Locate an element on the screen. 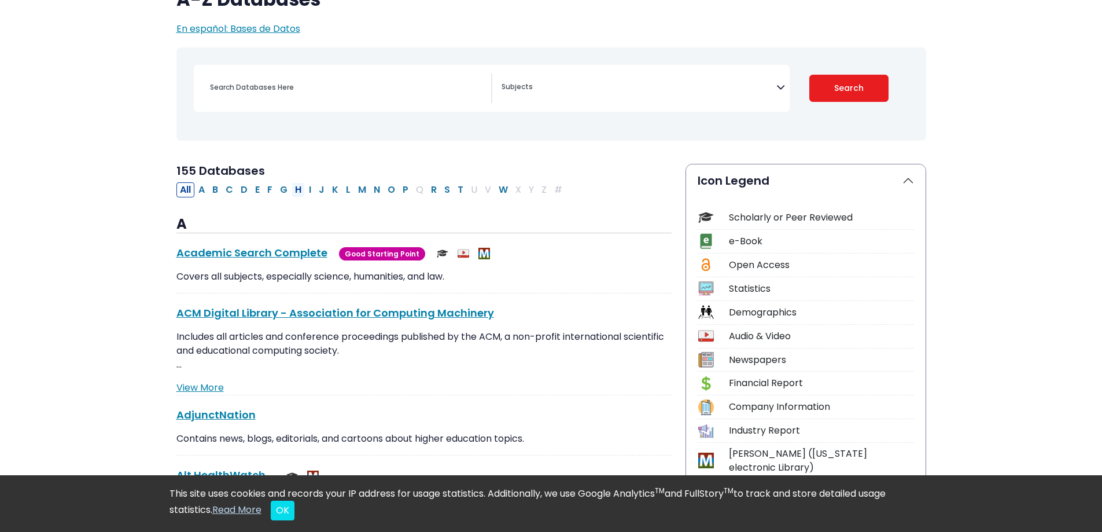 This screenshot has height=532, width=1102. img: Icon Statistics is located at coordinates (706, 288).